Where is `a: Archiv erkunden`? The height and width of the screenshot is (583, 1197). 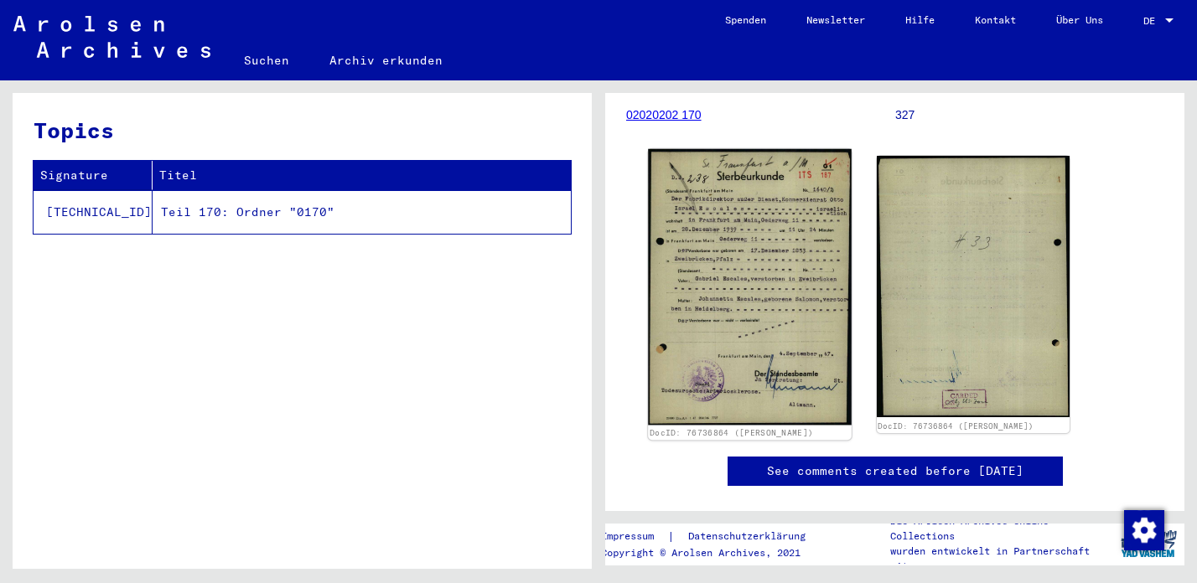
a: Archiv erkunden is located at coordinates (386, 60).